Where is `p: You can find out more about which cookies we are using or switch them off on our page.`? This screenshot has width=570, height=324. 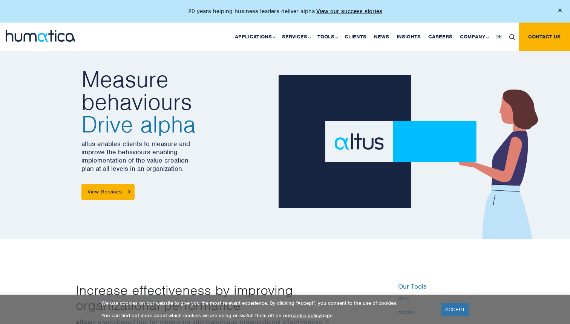 p: You can find out more about which cookies we are using or switch them off on our page. is located at coordinates (266, 316).